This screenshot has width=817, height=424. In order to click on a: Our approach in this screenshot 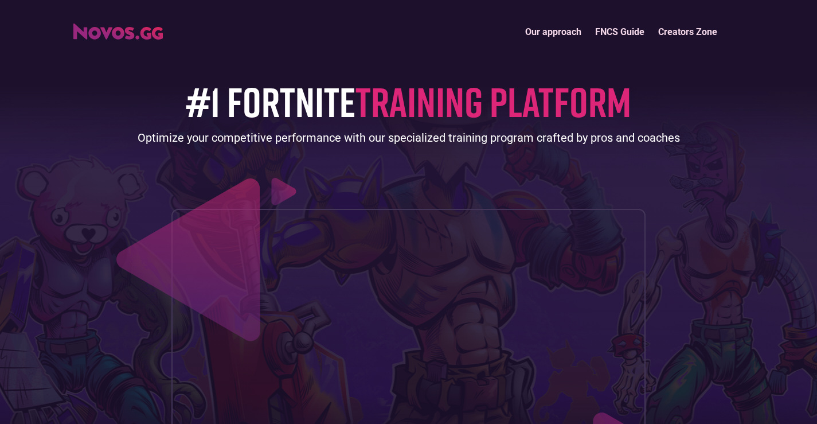, I will do `click(553, 32)`.